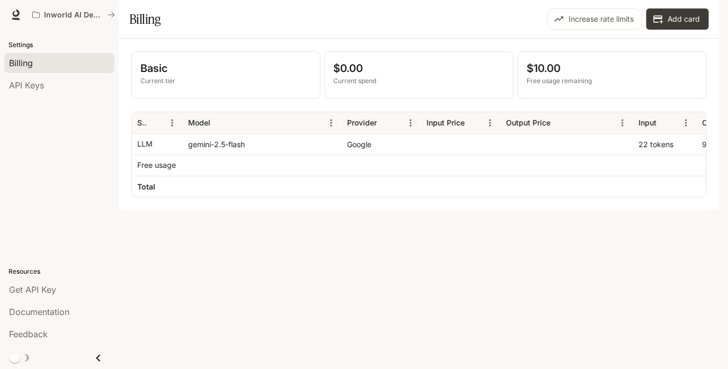 The image size is (728, 369). Describe the element at coordinates (74, 15) in the screenshot. I see `p: Inworld AI Demos` at that location.